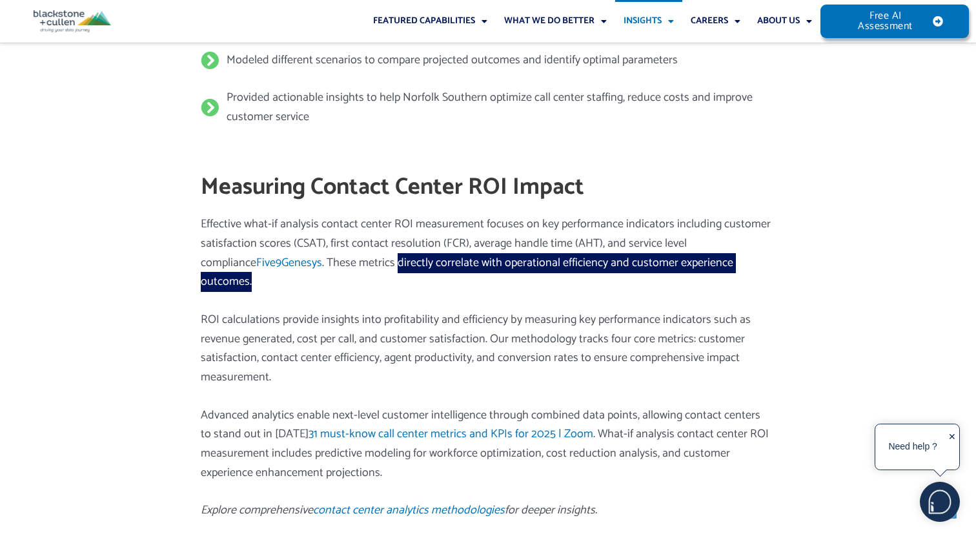 Image resolution: width=976 pixels, height=538 pixels. Describe the element at coordinates (408, 510) in the screenshot. I see `a: contact center analytics methodologies` at that location.